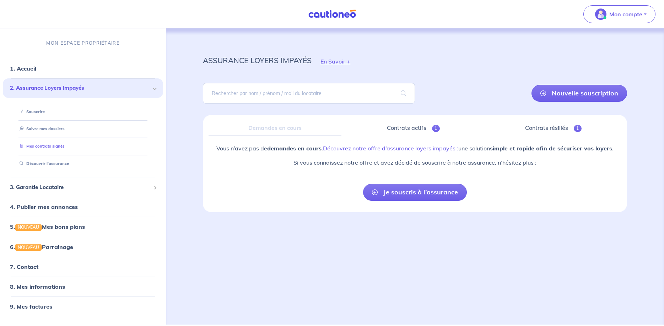 The width and height of the screenshot is (664, 326). I want to click on div: 6.NOUVEAUParrainage, so click(83, 247).